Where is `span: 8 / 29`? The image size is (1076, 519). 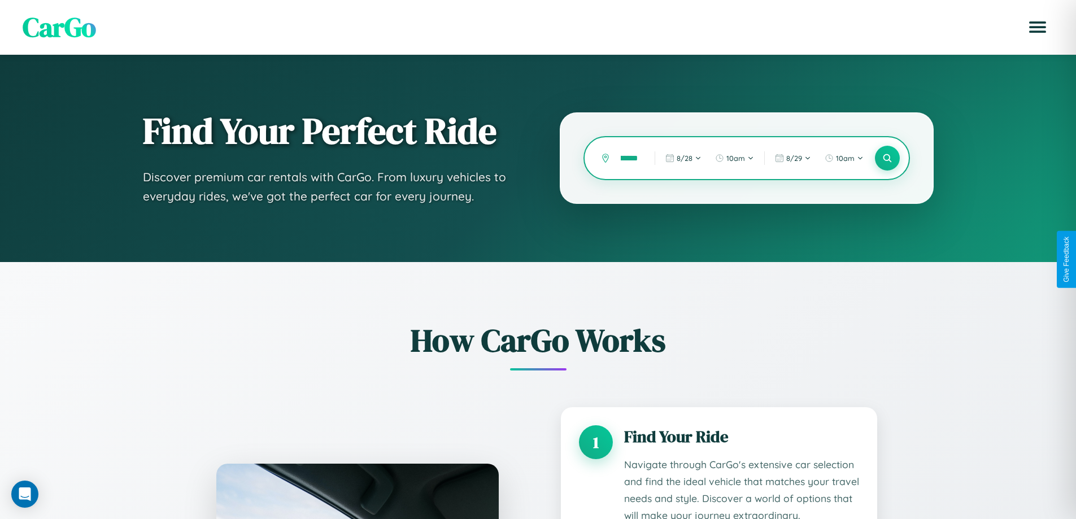
span: 8 / 29 is located at coordinates (794, 158).